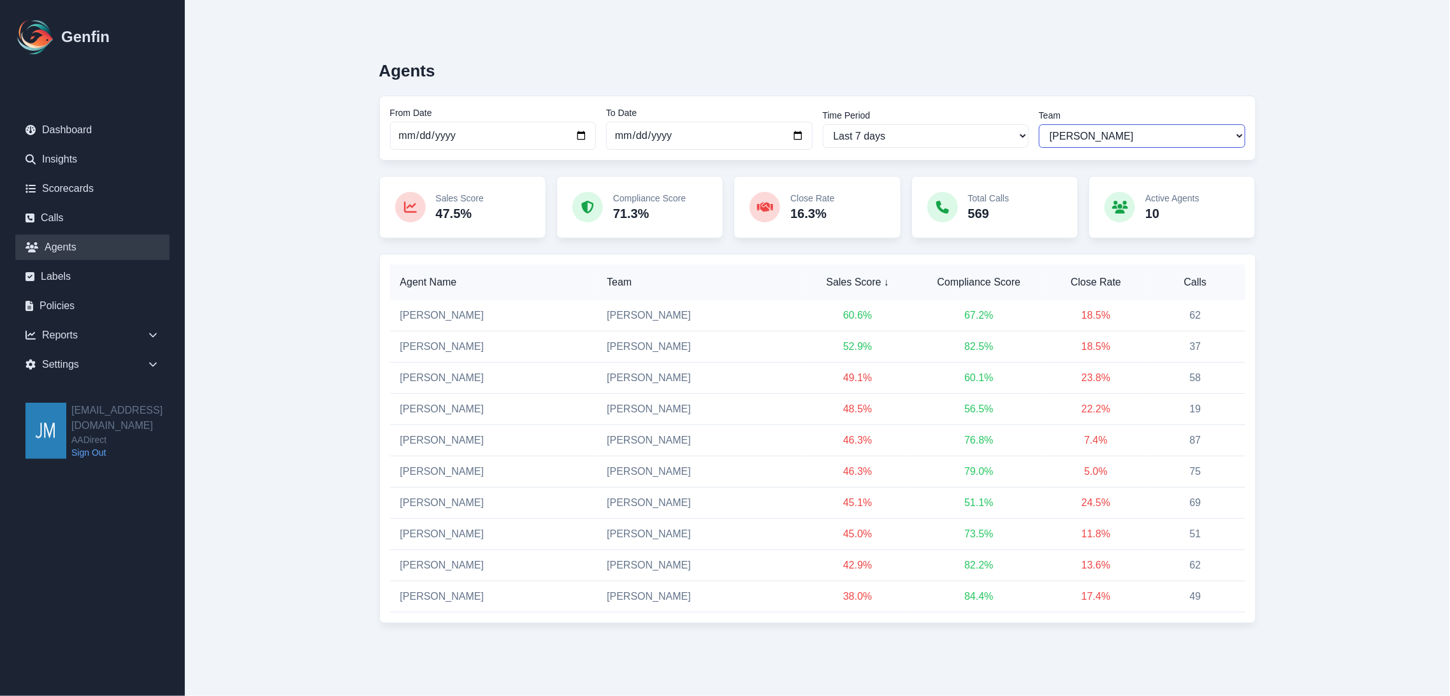  Describe the element at coordinates (1172, 213) in the screenshot. I see `p: 10` at that location.